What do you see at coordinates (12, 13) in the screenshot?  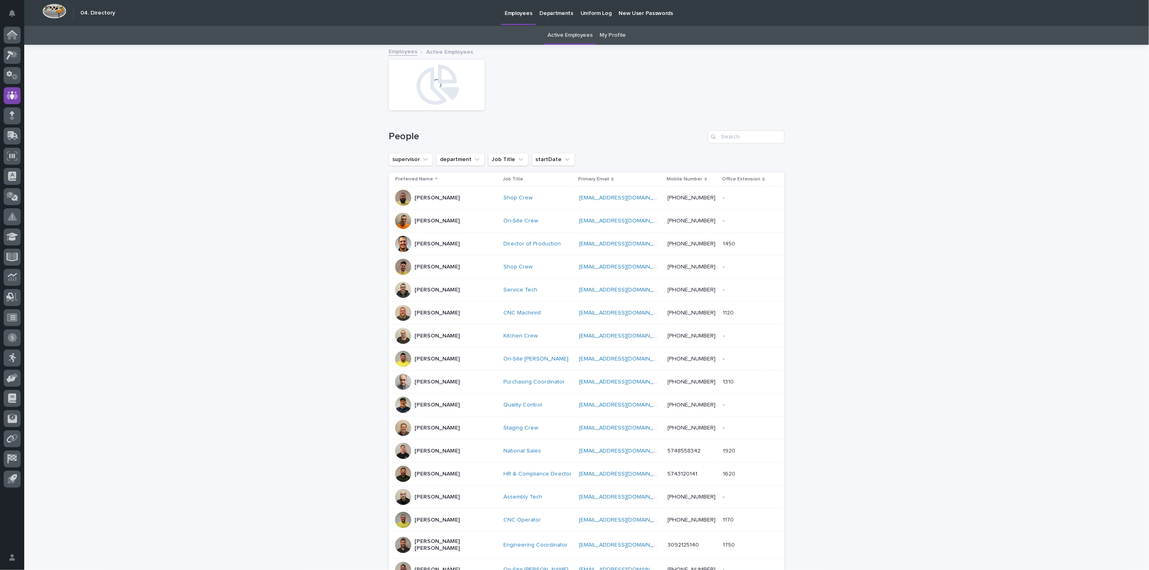 I see `button: Notifications` at bounding box center [12, 13].